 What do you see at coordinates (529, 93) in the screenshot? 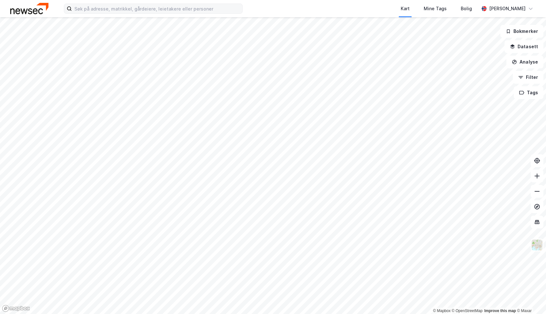
I see `button: Tags` at bounding box center [529, 93].